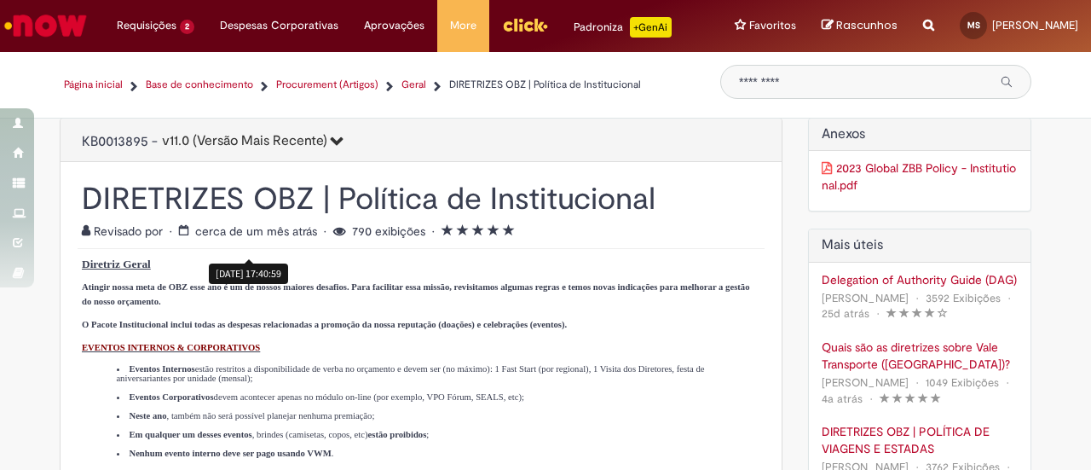 The width and height of the screenshot is (1091, 470). What do you see at coordinates (394, 26) in the screenshot?
I see `span: Aprovações` at bounding box center [394, 26].